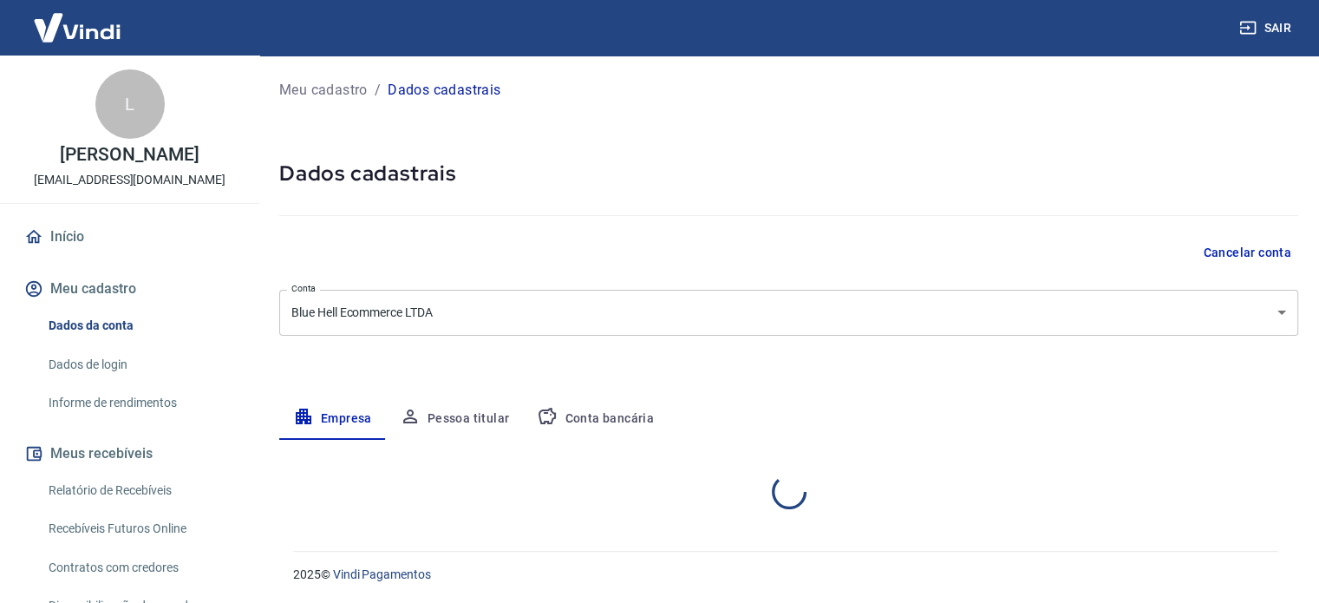 The height and width of the screenshot is (603, 1319). Describe the element at coordinates (140, 364) in the screenshot. I see `a: Dados de login` at that location.